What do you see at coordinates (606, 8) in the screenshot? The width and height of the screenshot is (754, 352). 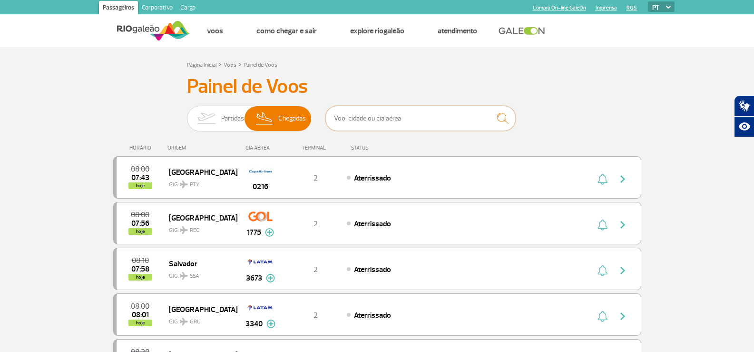 I see `a: Imprensa` at bounding box center [606, 8].